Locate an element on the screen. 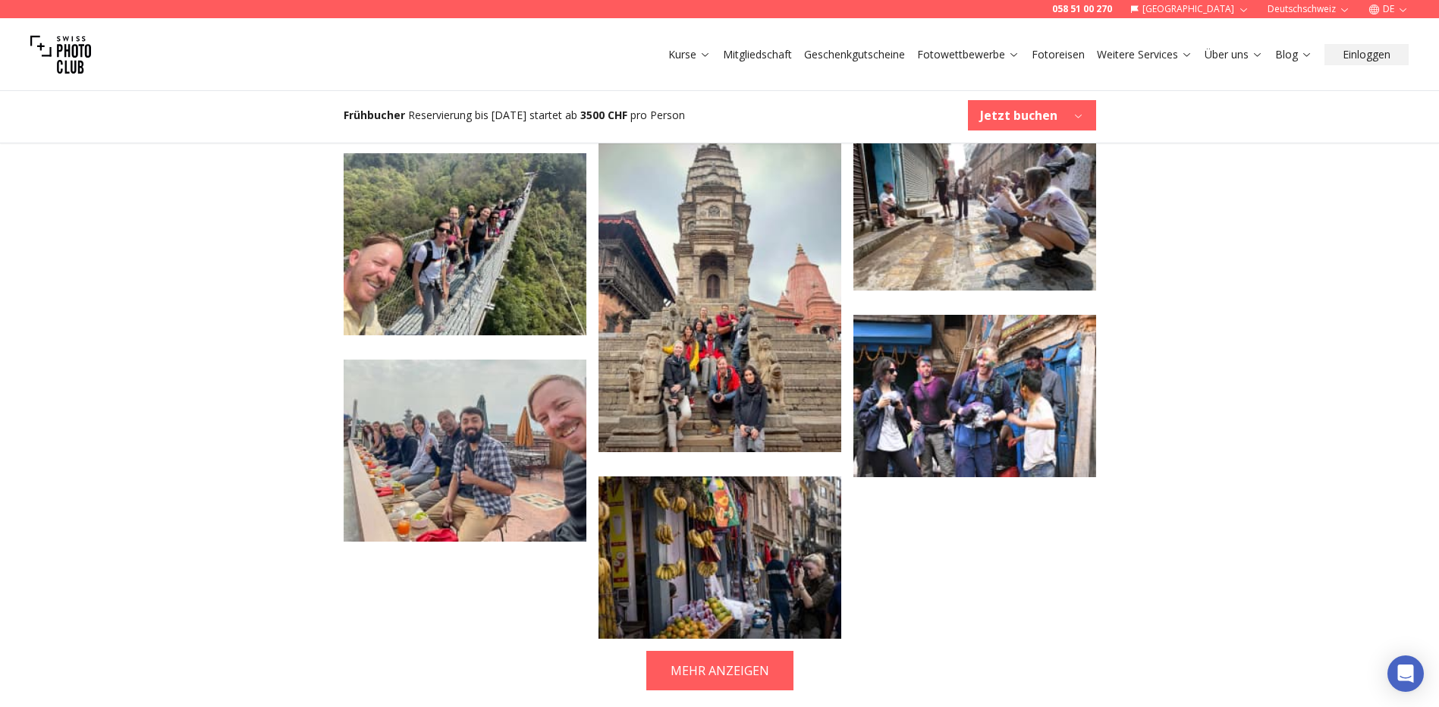  a: Blog is located at coordinates (1294, 55).